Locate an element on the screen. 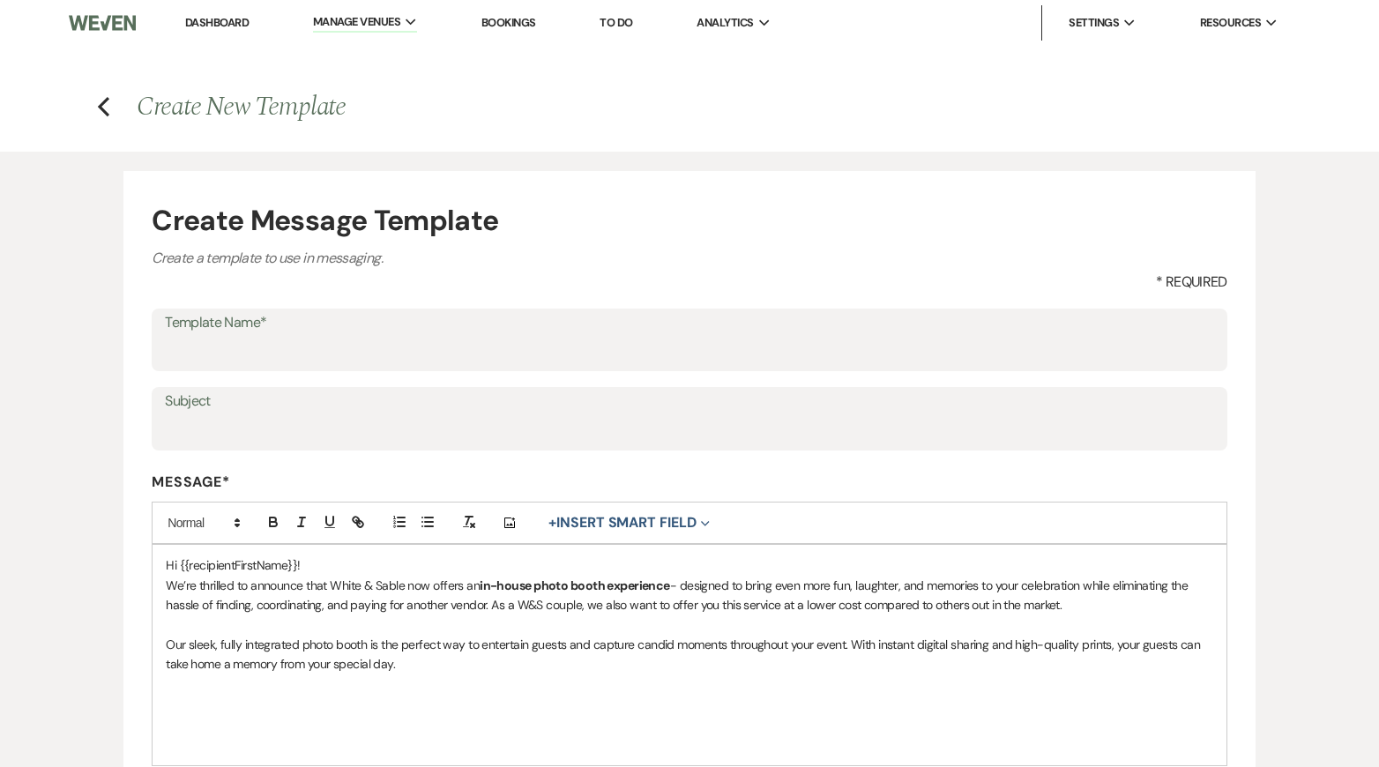 The image size is (1379, 767). button: Insert Smart Field is located at coordinates (628, 523).